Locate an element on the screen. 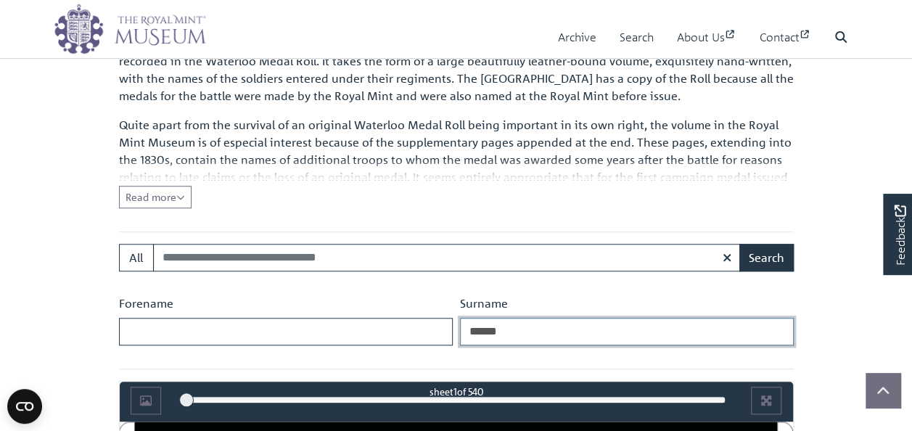 The image size is (912, 431). button: All is located at coordinates (136, 258).